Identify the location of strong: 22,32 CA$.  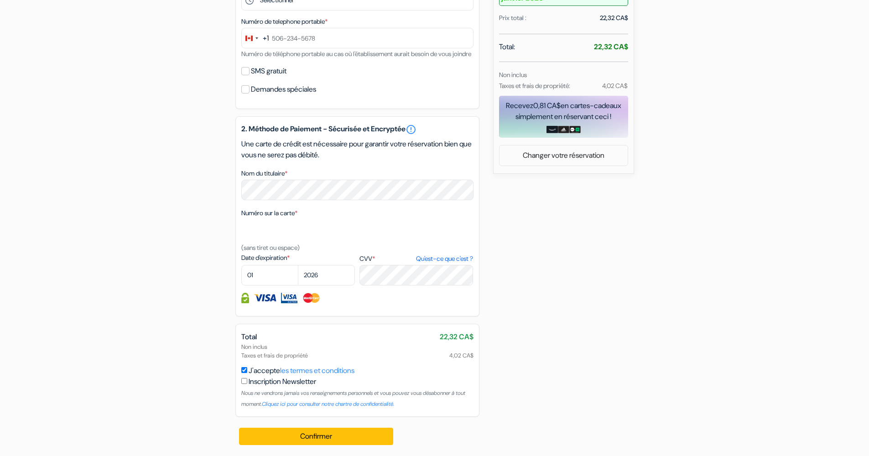
(611, 47).